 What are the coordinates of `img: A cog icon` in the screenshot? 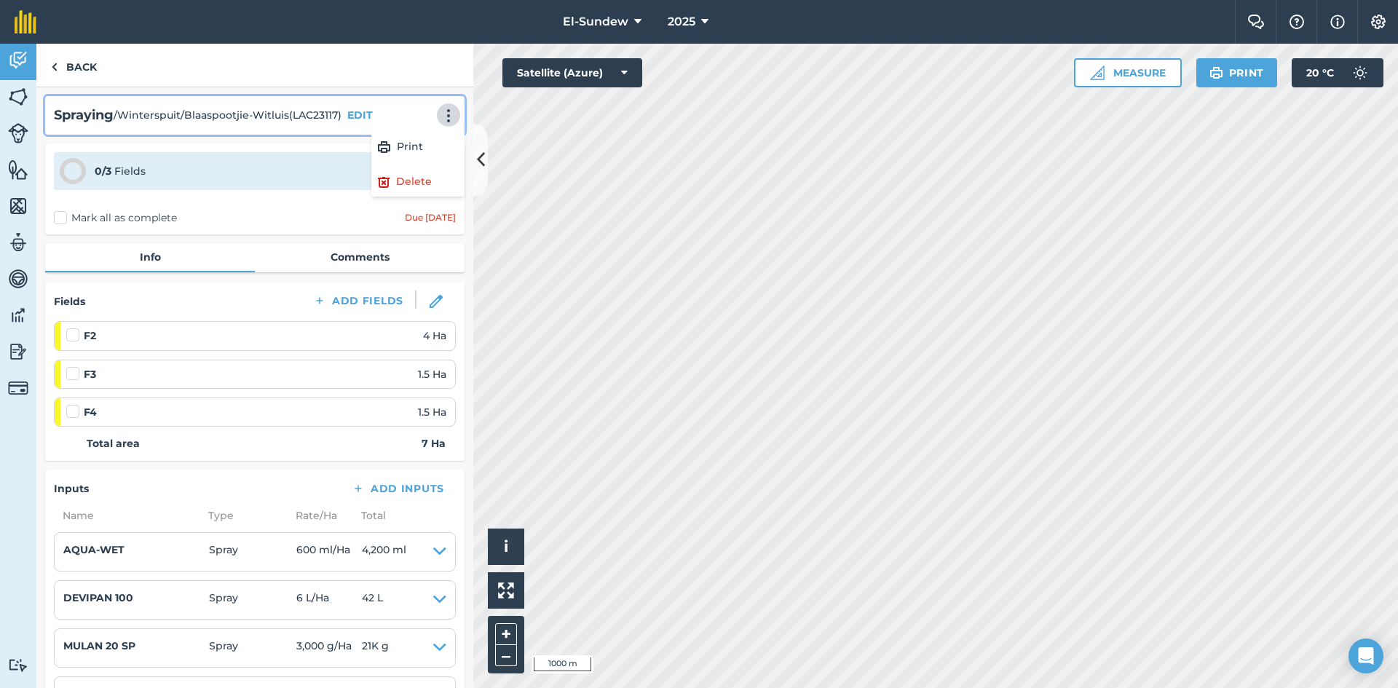 It's located at (1378, 22).